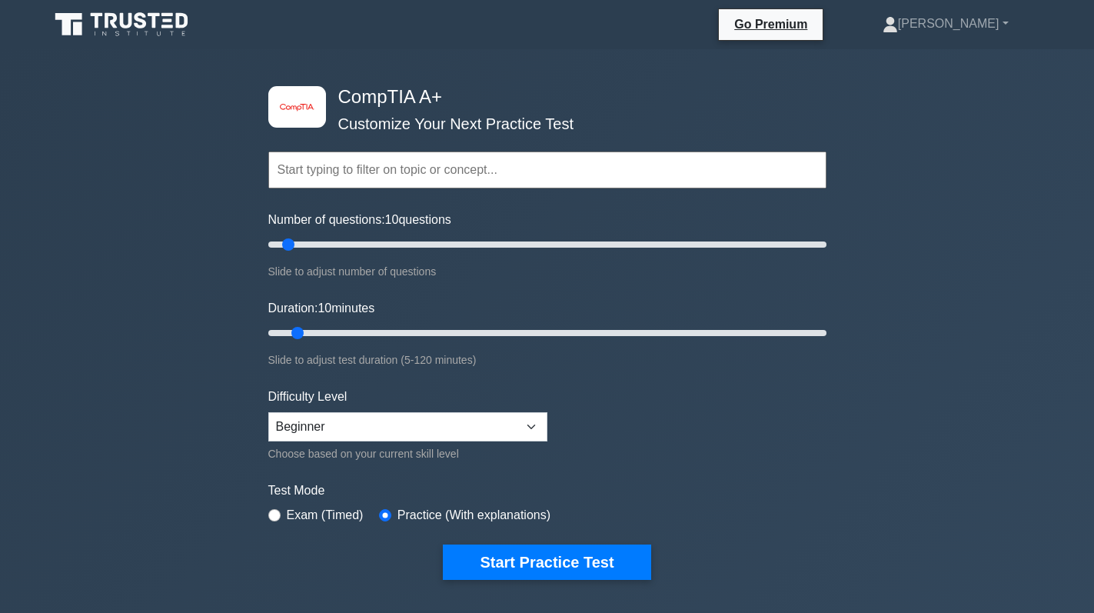 The image size is (1094, 613). What do you see at coordinates (547, 170) in the screenshot?
I see `input: Start typing to filter on topic or concept...` at bounding box center [547, 170].